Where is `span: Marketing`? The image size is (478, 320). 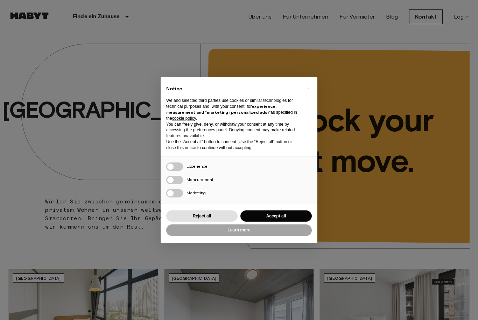
span: Marketing is located at coordinates (196, 193).